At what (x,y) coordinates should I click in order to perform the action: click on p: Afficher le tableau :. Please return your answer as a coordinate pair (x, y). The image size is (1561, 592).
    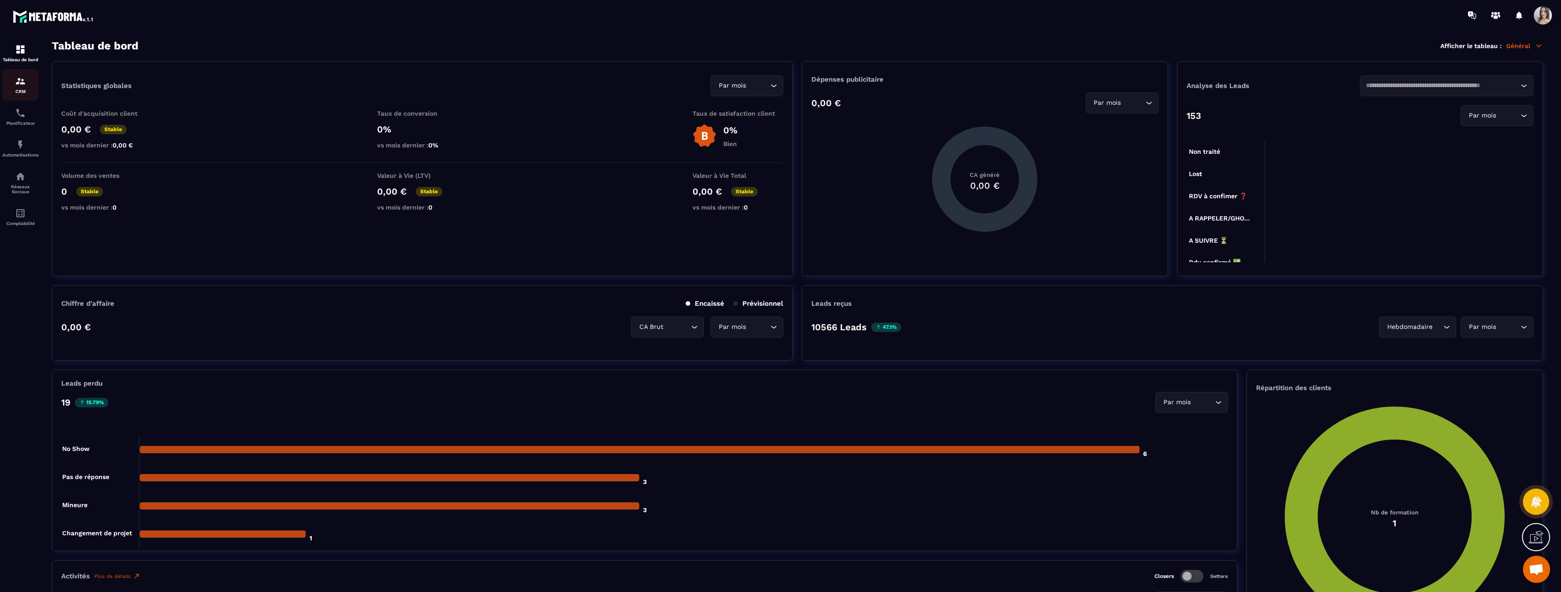
    Looking at the image, I should click on (1471, 46).